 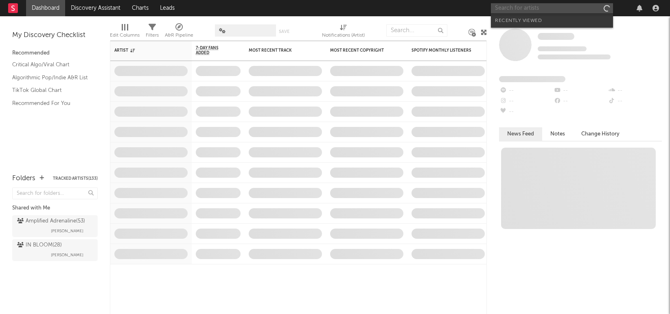 What do you see at coordinates (51, 222) in the screenshot?
I see `div: Amplified Adrenaline ( 53 )` at bounding box center [51, 222].